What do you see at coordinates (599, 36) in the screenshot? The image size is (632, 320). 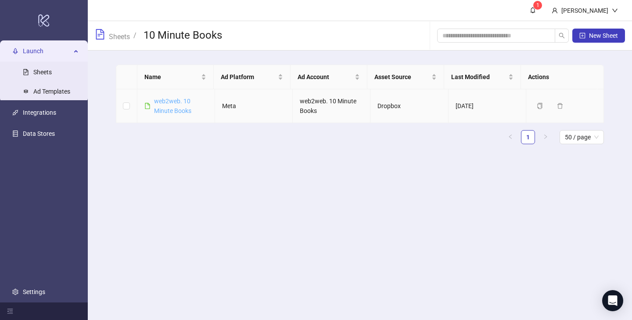 I see `button: New Sheet` at bounding box center [599, 36].